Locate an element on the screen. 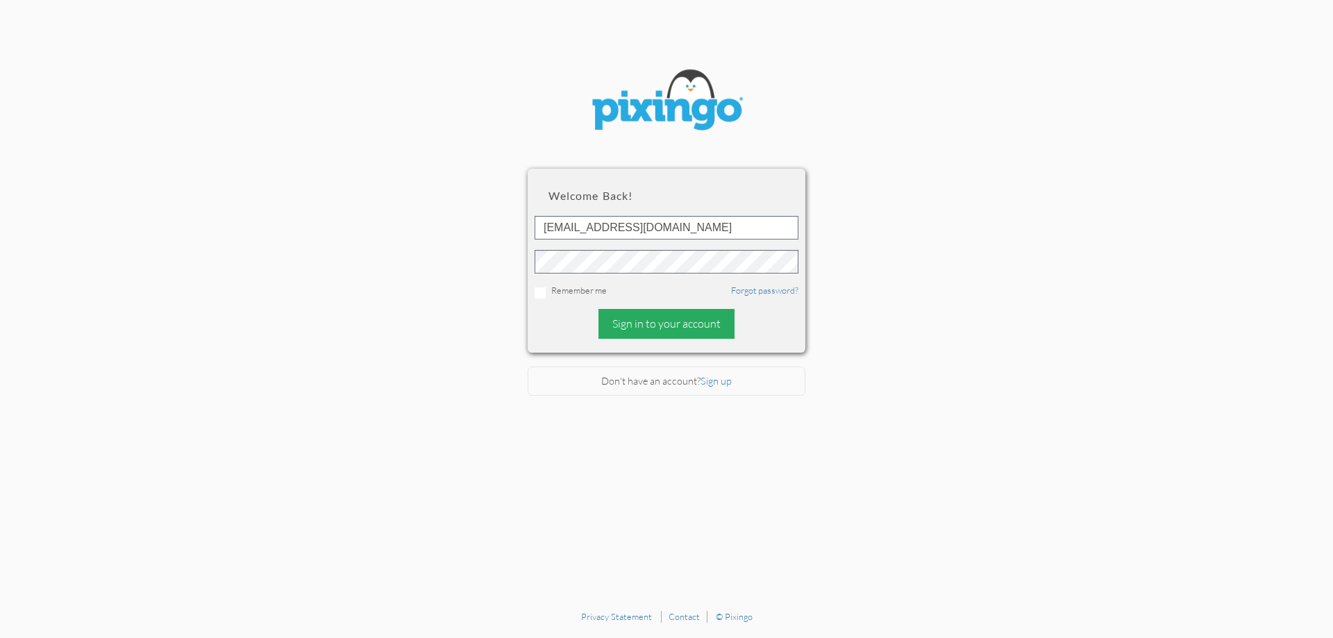  div: Sign in to your account is located at coordinates (667, 324).